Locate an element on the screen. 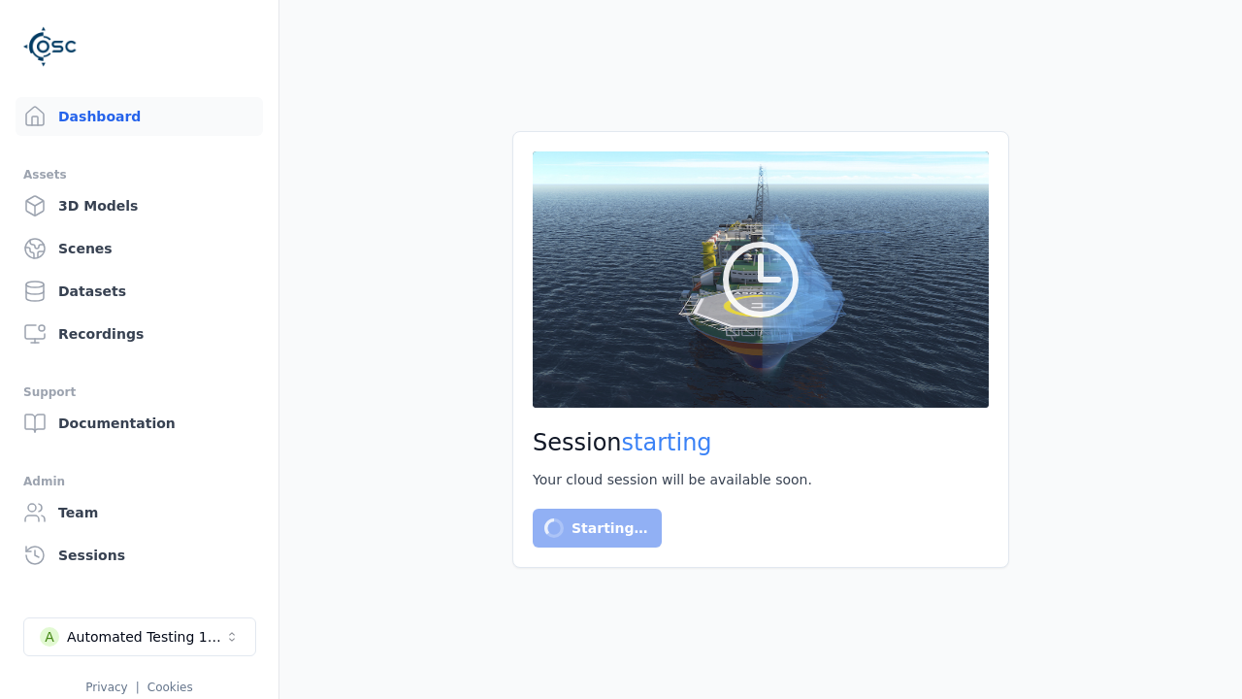  button: Select a workspace is located at coordinates (140, 637).